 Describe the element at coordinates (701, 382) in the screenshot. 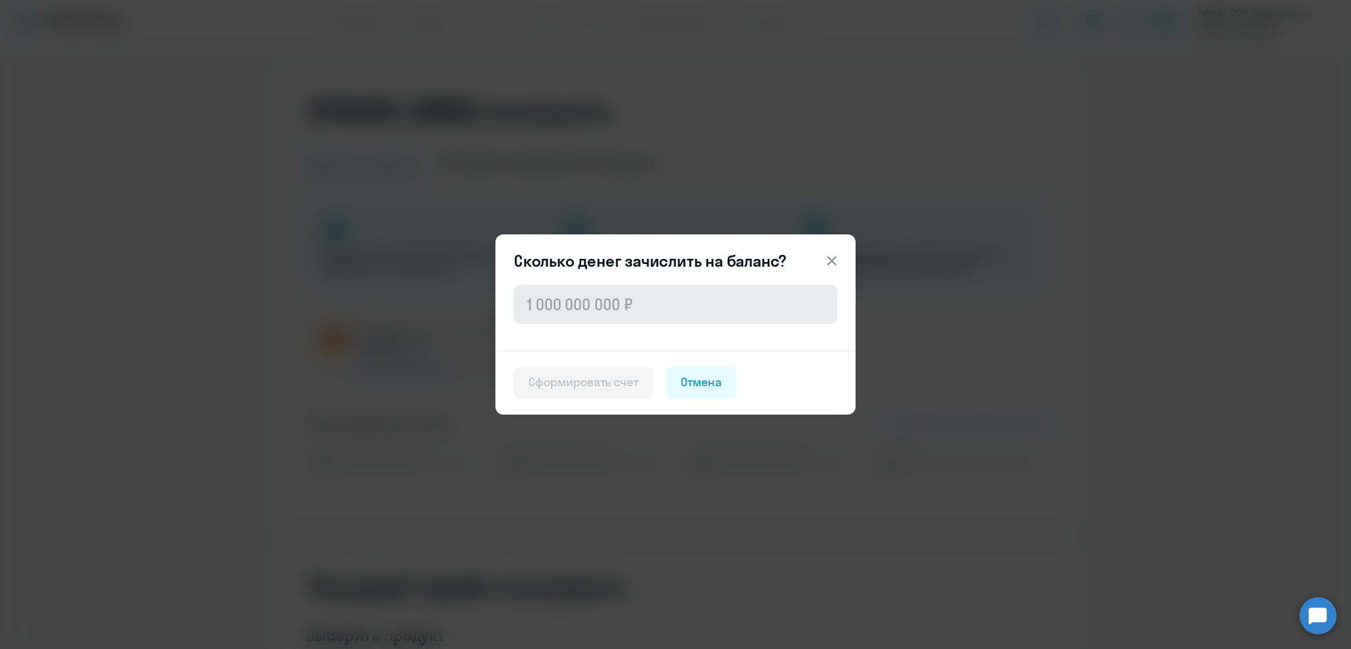

I see `div: Отмена` at that location.